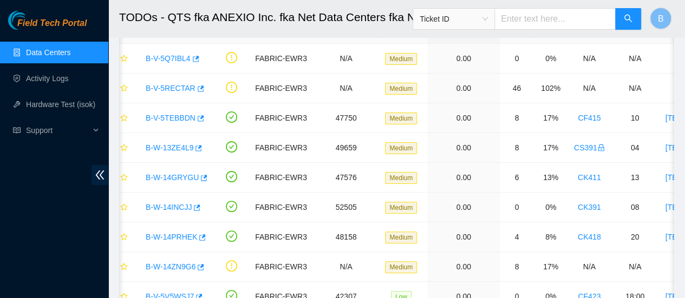  Describe the element at coordinates (346, 237) in the screenshot. I see `td: 48158` at that location.